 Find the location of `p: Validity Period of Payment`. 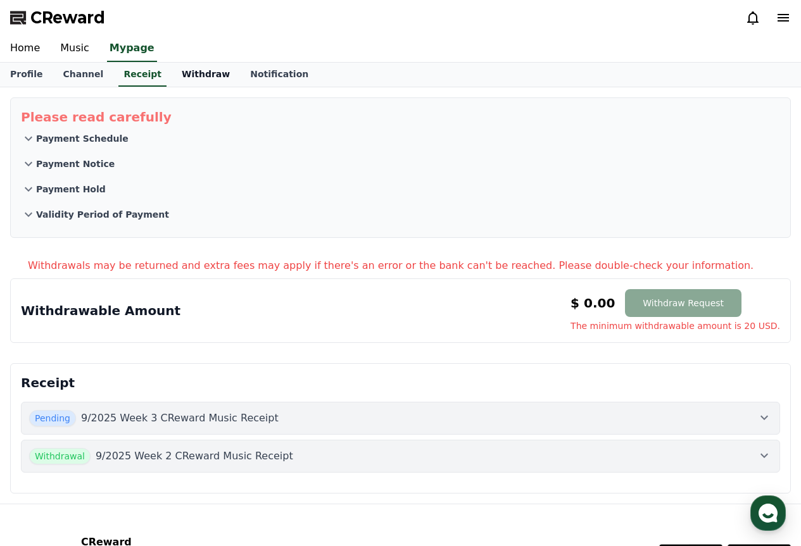

p: Validity Period of Payment is located at coordinates (103, 215).